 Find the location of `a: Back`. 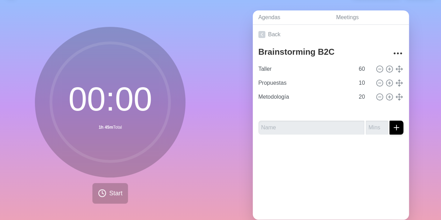

a: Back is located at coordinates (331, 35).